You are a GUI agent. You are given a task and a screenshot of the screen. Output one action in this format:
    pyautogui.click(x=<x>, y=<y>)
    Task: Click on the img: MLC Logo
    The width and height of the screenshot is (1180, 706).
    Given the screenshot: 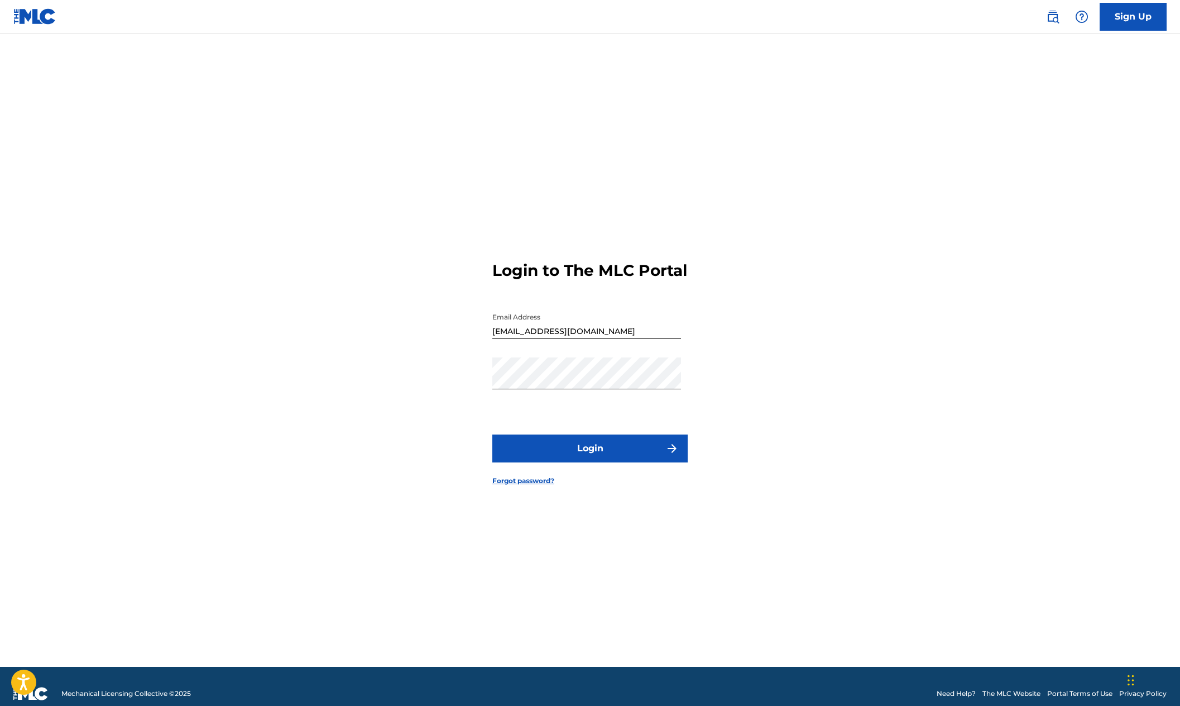 What is the action you would take?
    pyautogui.click(x=35, y=16)
    